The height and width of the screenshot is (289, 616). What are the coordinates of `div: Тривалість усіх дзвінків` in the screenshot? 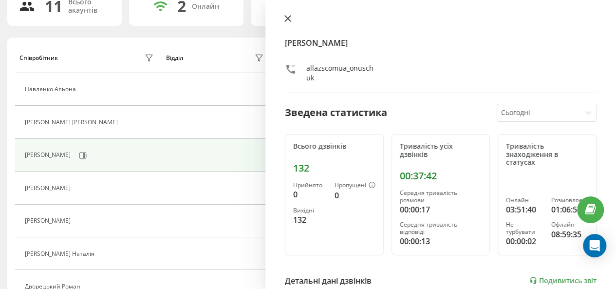 It's located at (441, 150).